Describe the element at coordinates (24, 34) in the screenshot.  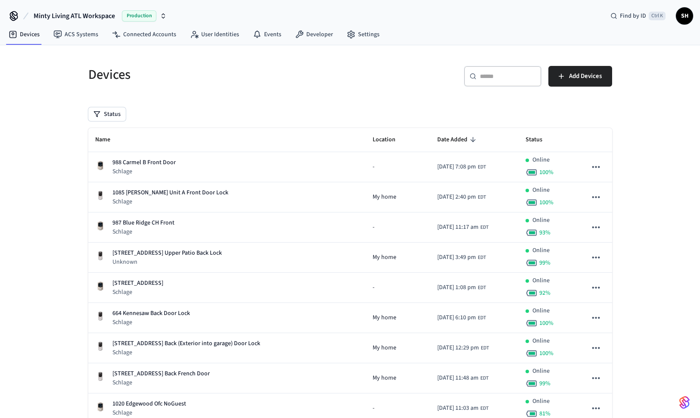
I see `a: Devices` at that location.